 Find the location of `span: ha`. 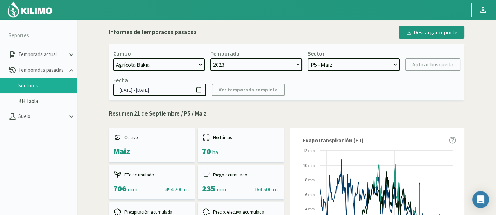

span: ha is located at coordinates (215, 152).